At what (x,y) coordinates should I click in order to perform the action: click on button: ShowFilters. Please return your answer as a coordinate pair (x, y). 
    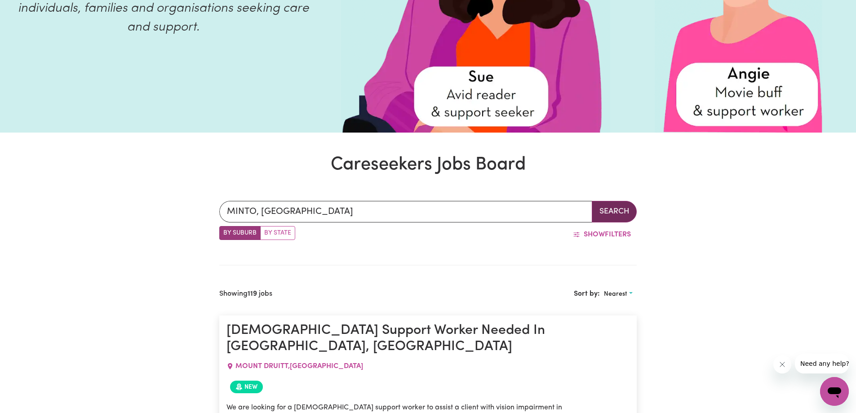
    Looking at the image, I should click on (602, 235).